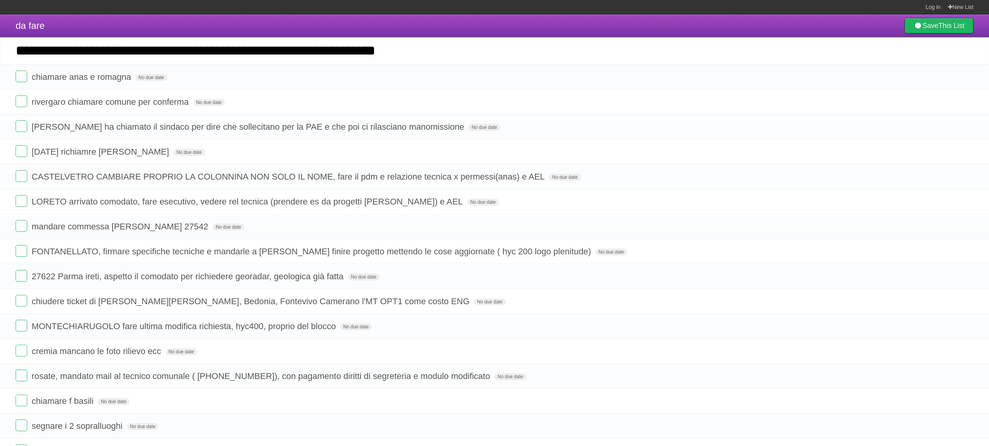  I want to click on span: rivergaro chiamare comune per conferma, so click(111, 102).